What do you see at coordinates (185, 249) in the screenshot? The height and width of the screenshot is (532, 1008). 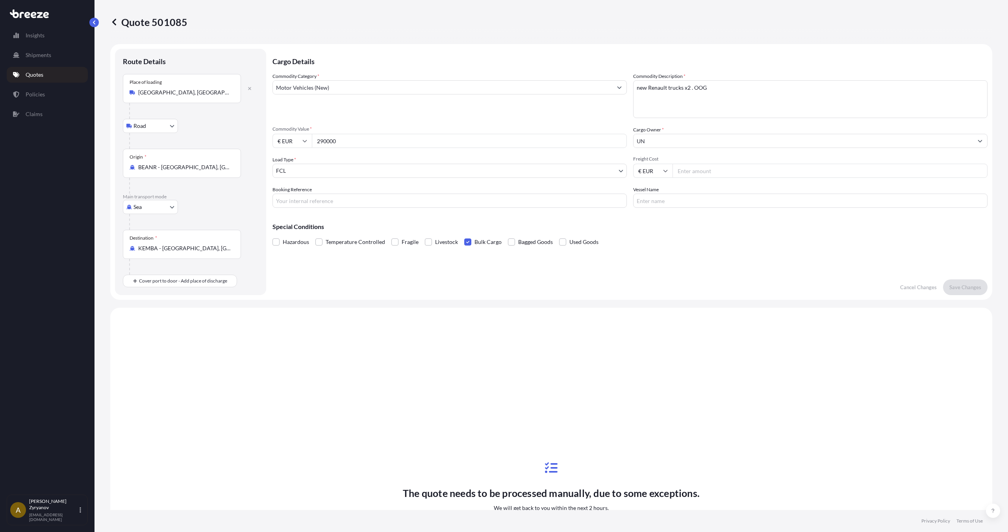 I see `input: Destination` at bounding box center [185, 249].